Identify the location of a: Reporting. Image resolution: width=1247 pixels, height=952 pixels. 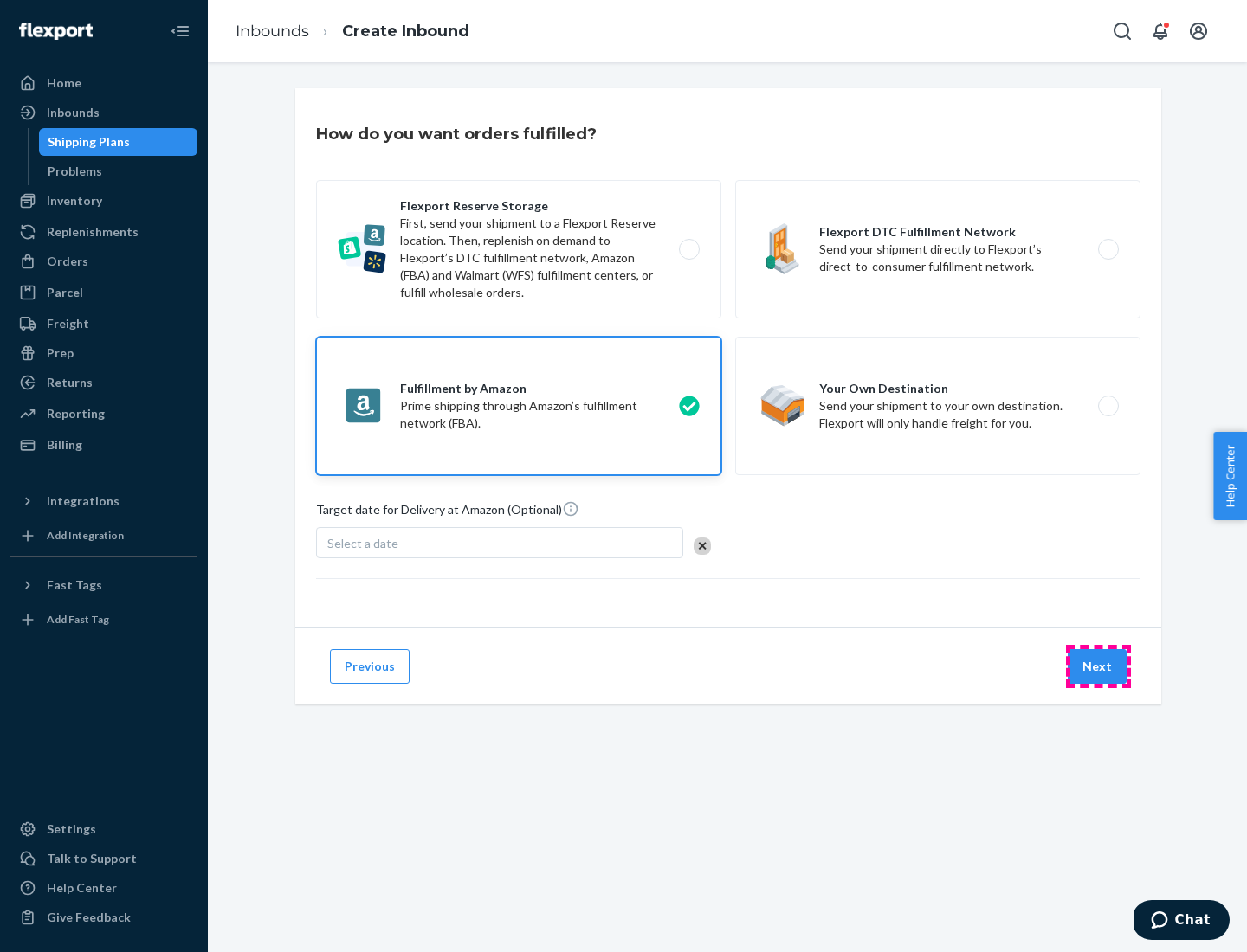
(104, 413).